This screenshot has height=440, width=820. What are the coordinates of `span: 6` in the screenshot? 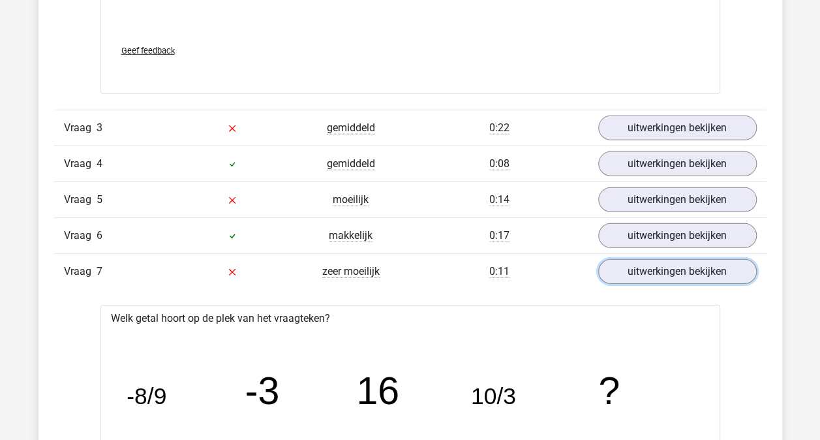 It's located at (99, 235).